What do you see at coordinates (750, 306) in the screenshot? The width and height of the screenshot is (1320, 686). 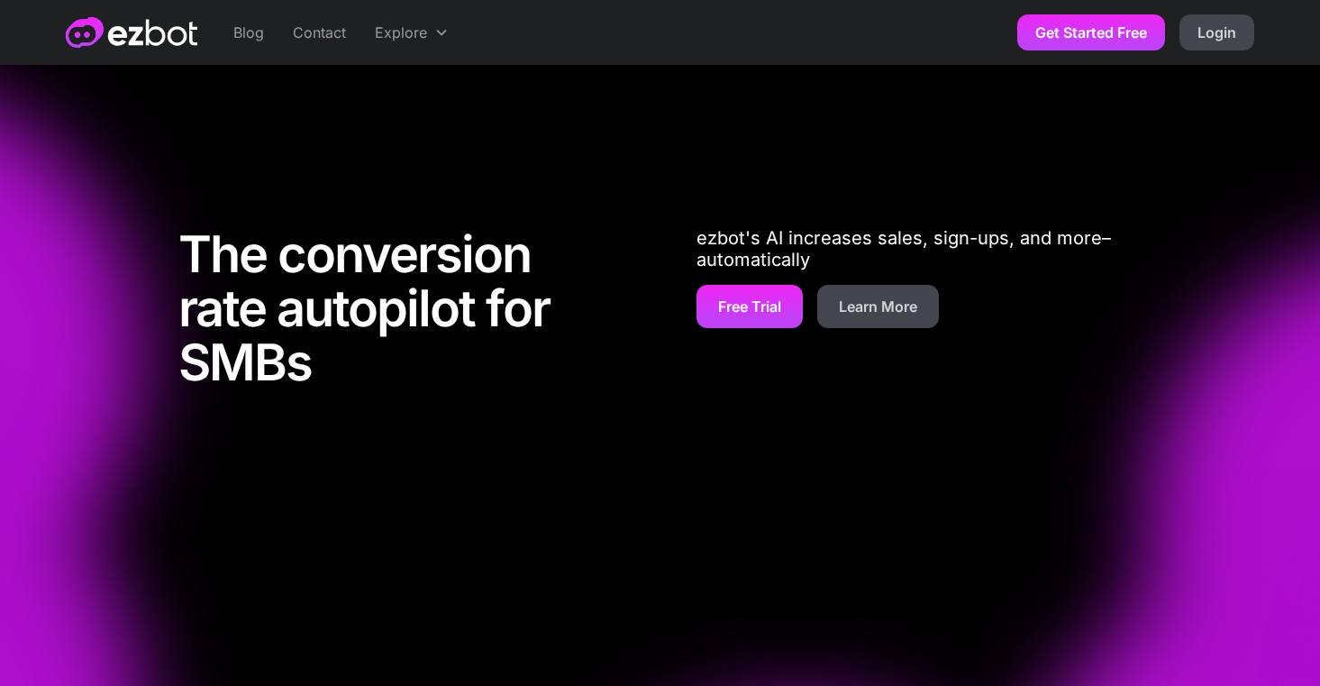 I see `a: Free Trial` at bounding box center [750, 306].